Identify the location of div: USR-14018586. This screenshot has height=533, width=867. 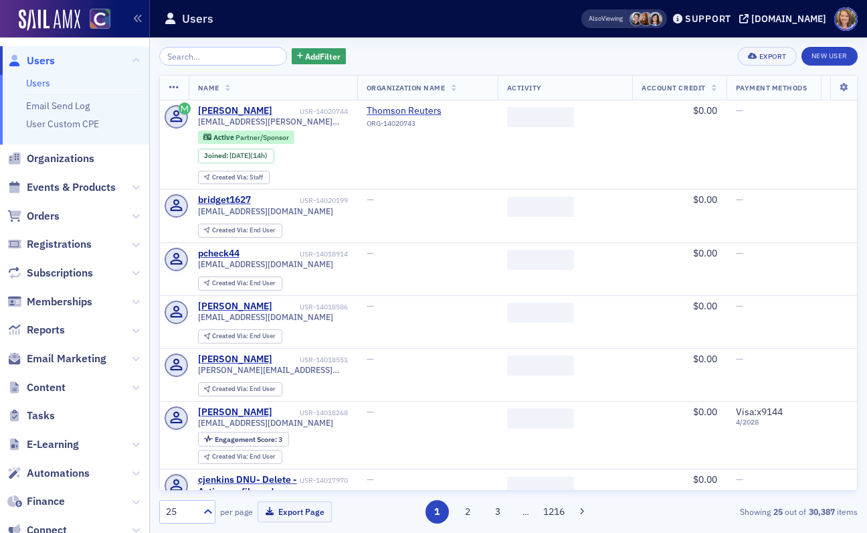
(311, 307).